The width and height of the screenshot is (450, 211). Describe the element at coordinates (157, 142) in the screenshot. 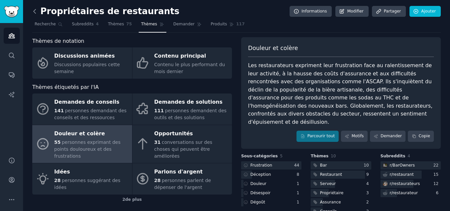

I see `font: 31` at that location.